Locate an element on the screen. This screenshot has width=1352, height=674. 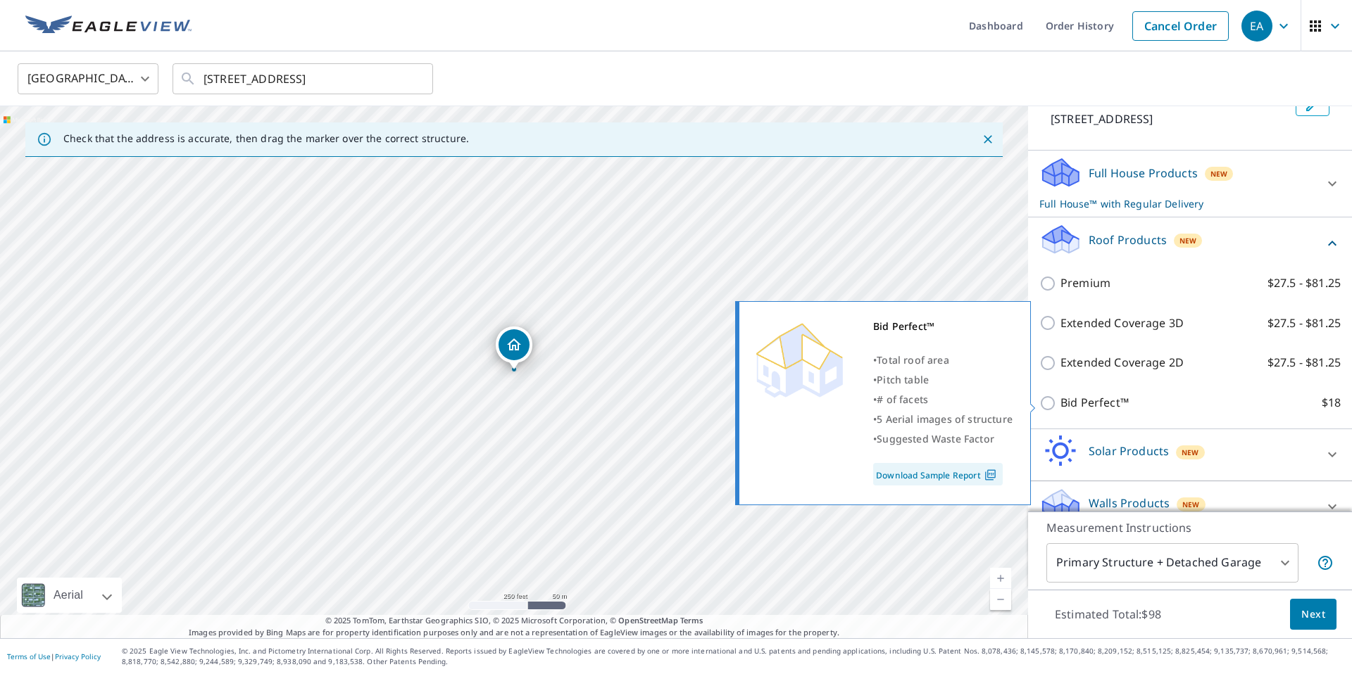
div: Full House ProductsNewFull House™ with Regular Delivery is located at coordinates (1190, 184).